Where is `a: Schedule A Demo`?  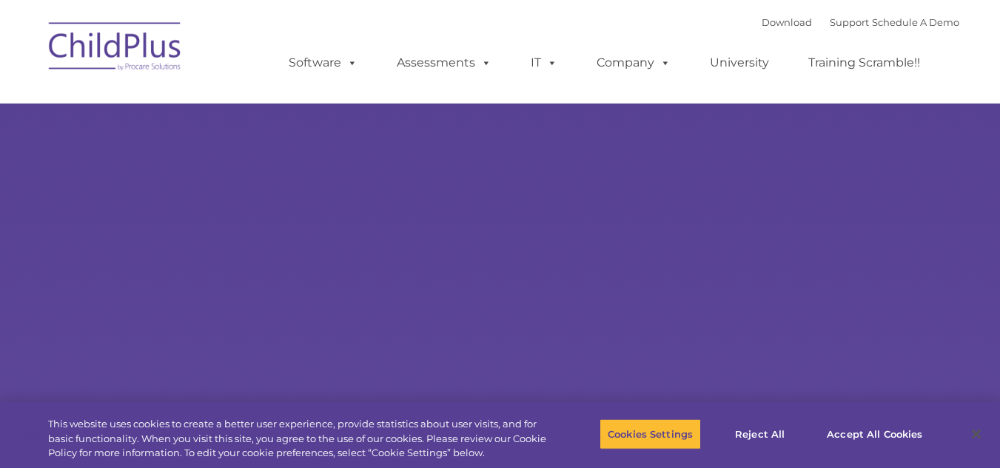 a: Schedule A Demo is located at coordinates (915, 22).